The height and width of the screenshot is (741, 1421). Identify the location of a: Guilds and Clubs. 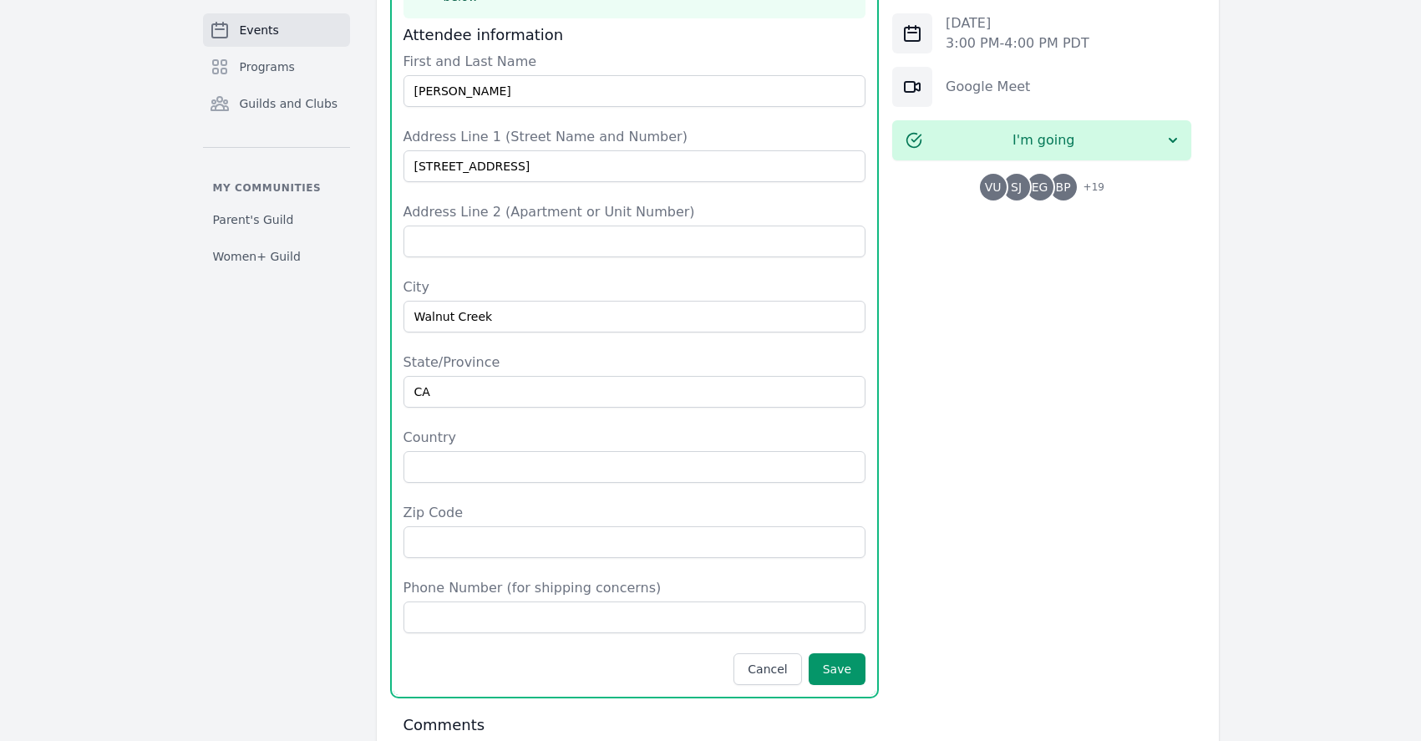
(277, 104).